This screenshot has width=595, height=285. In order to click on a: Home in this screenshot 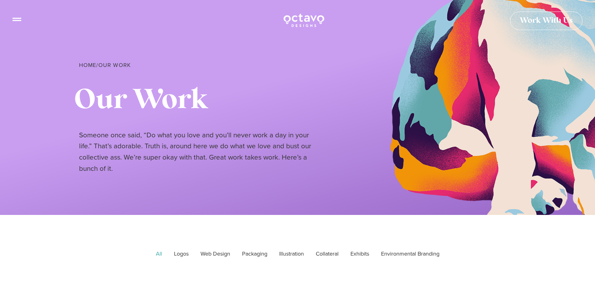, I will do `click(88, 65)`.